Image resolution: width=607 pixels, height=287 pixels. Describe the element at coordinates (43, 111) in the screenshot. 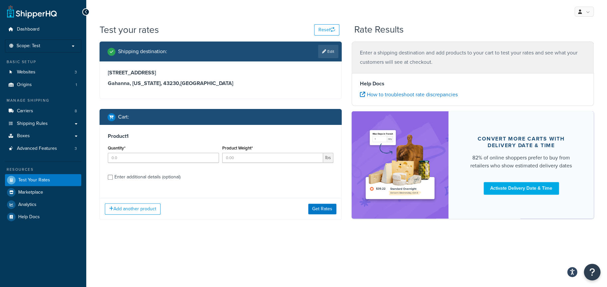

I see `li: Carriers` at that location.